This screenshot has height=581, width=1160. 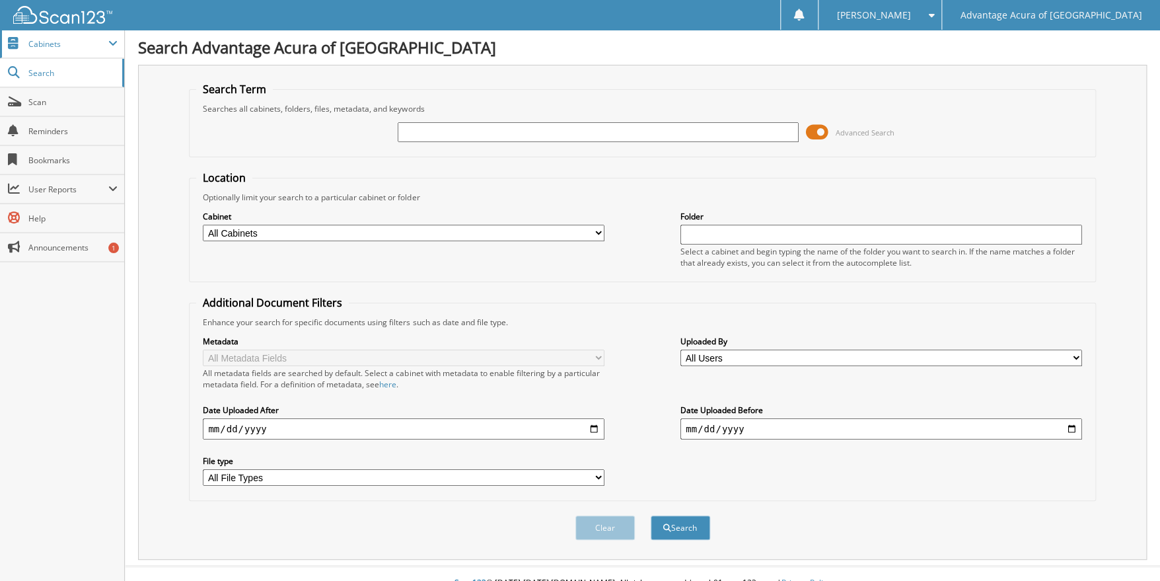 What do you see at coordinates (864, 132) in the screenshot?
I see `span: Advanced Search` at bounding box center [864, 132].